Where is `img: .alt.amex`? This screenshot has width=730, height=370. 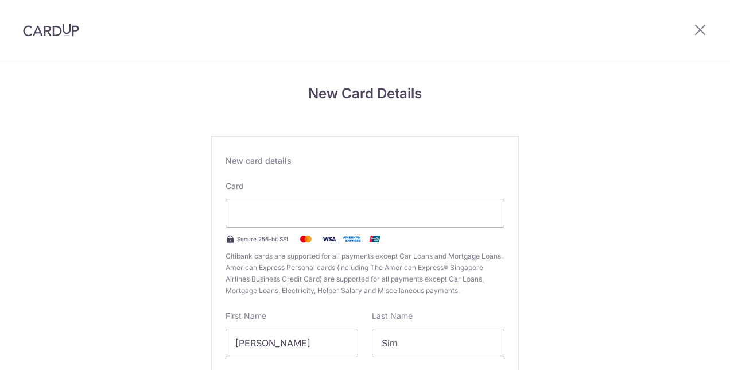
img: .alt.amex is located at coordinates (352, 239).